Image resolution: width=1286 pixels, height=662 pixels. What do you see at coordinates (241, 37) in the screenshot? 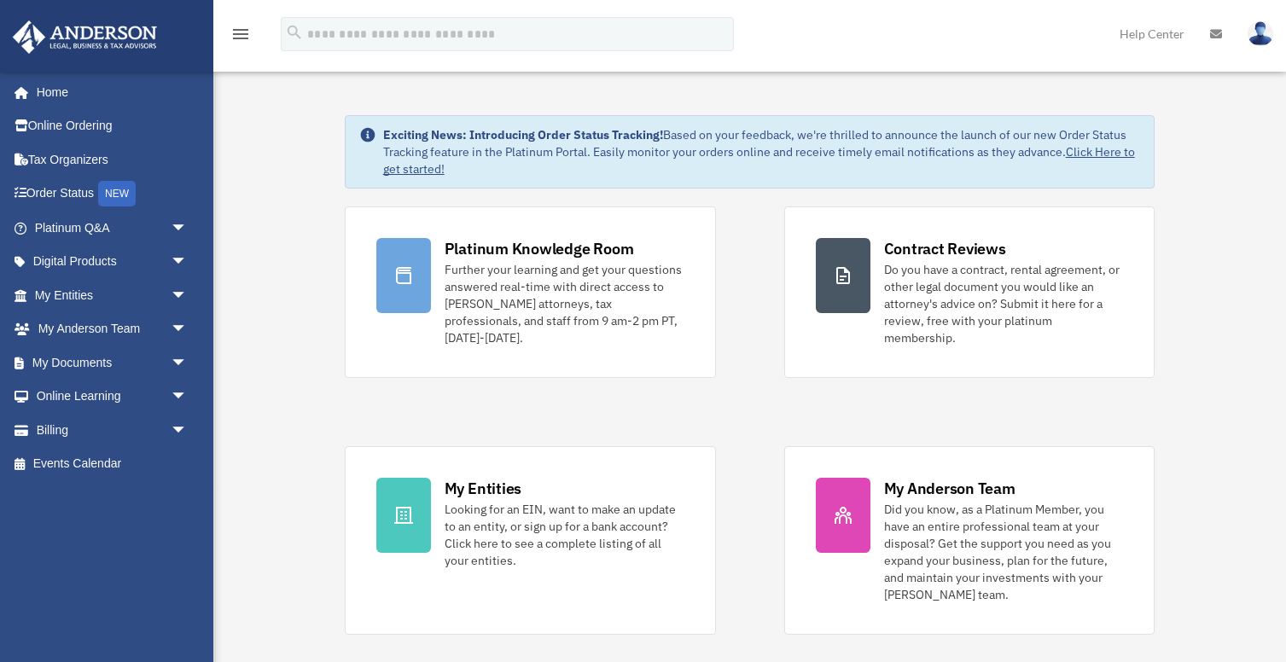
I see `a: menu` at bounding box center [241, 37].